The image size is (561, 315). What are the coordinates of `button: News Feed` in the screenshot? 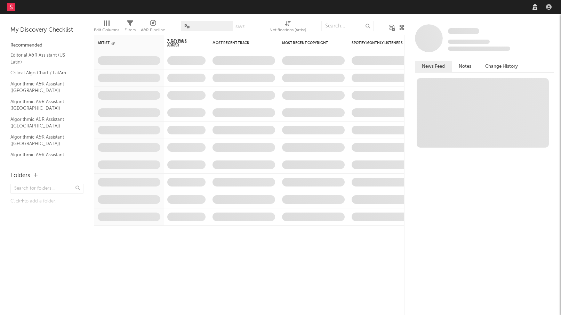 It's located at (433, 66).